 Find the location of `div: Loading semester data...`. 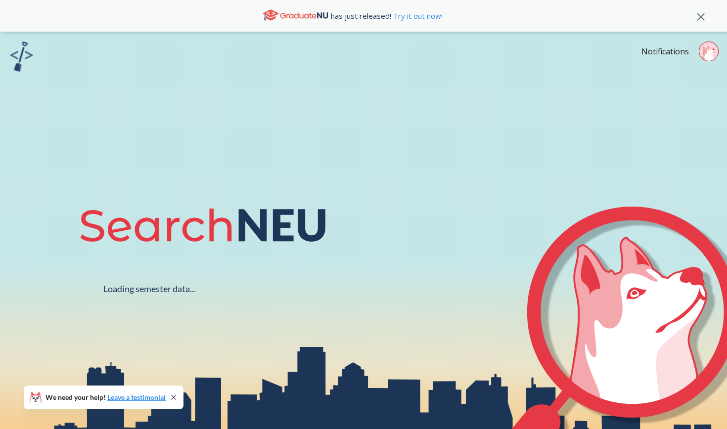

div: Loading semester data... is located at coordinates (149, 289).